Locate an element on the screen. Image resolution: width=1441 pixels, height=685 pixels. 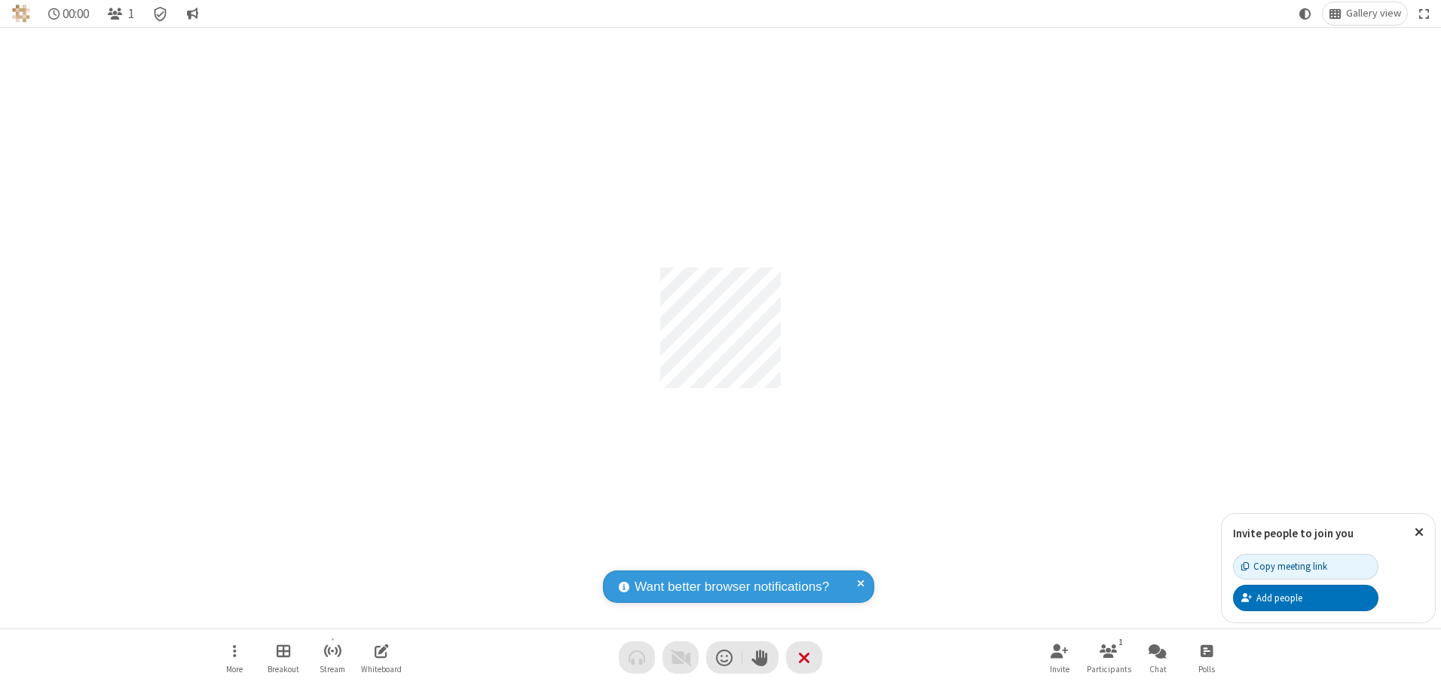
button: Raise hand is located at coordinates (760, 657).